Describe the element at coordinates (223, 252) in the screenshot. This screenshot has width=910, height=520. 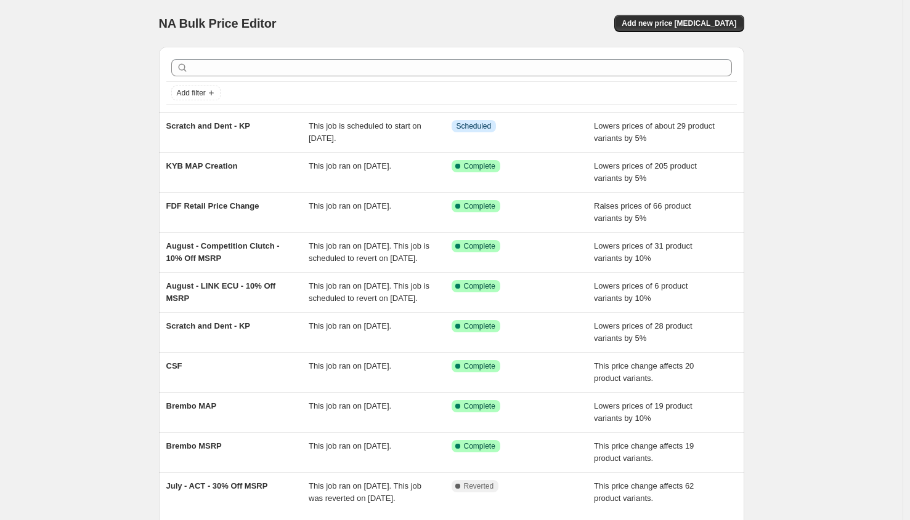
I see `span: August - Competition Clutch - 10% Off MSRP` at that location.